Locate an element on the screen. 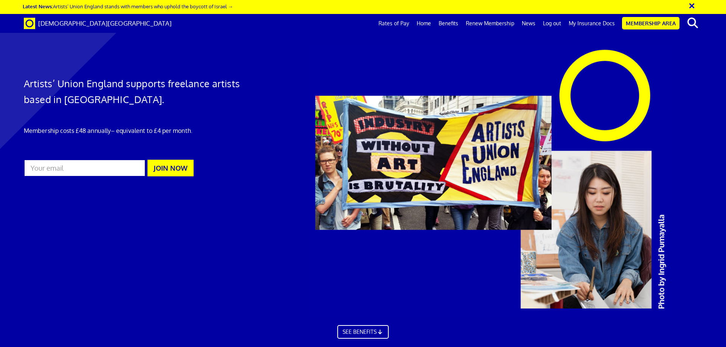 The height and width of the screenshot is (347, 726). strong: Latest News: is located at coordinates (38, 6).